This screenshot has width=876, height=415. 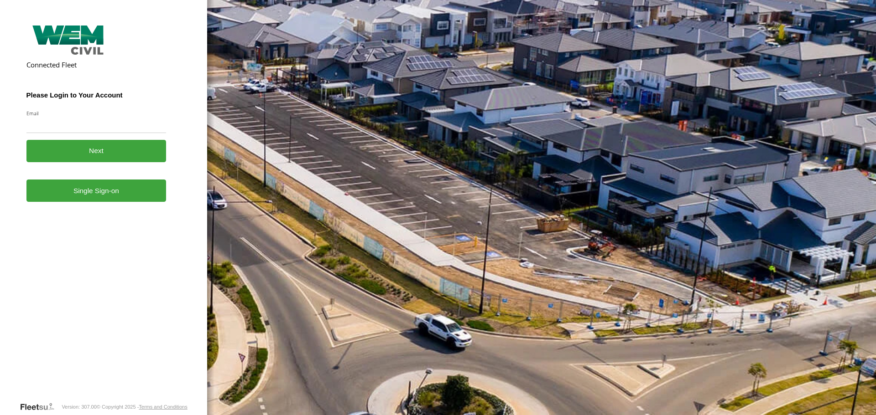 I want to click on h3: Please Login to Your Account, so click(x=96, y=95).